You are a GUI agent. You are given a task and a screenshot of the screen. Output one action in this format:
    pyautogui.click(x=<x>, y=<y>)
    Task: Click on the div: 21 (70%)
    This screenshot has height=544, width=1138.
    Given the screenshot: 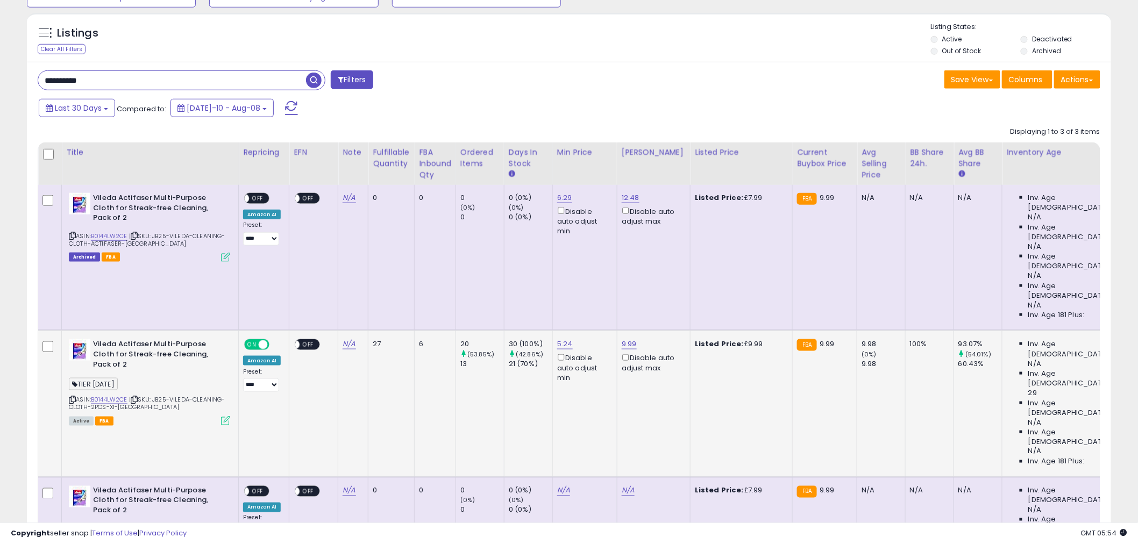 What is the action you would take?
    pyautogui.click(x=530, y=364)
    